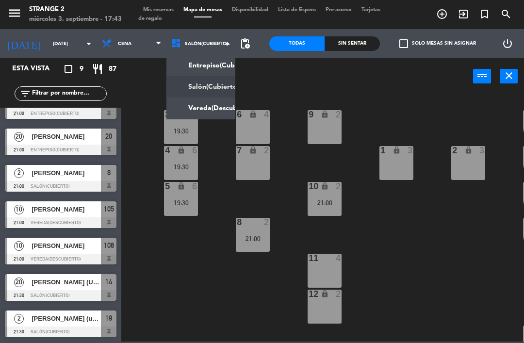  What do you see at coordinates (237, 150) in the screenshot?
I see `div: 7` at bounding box center [237, 150].